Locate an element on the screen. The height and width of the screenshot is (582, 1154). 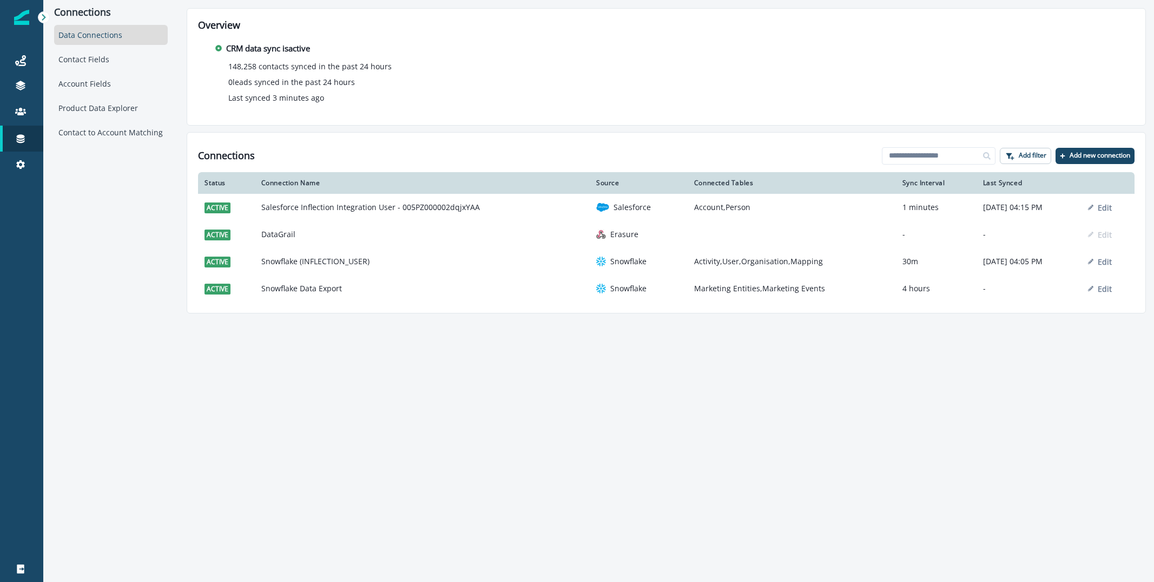
p: Last synced 3 minutes ago is located at coordinates (276, 97).